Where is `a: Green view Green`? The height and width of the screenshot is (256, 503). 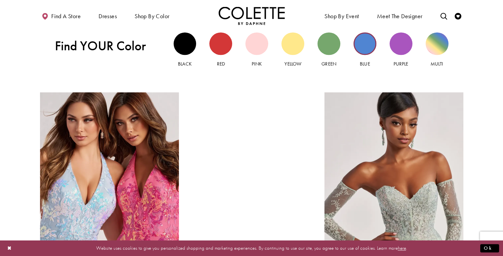
a: Green view Green is located at coordinates (329, 50).